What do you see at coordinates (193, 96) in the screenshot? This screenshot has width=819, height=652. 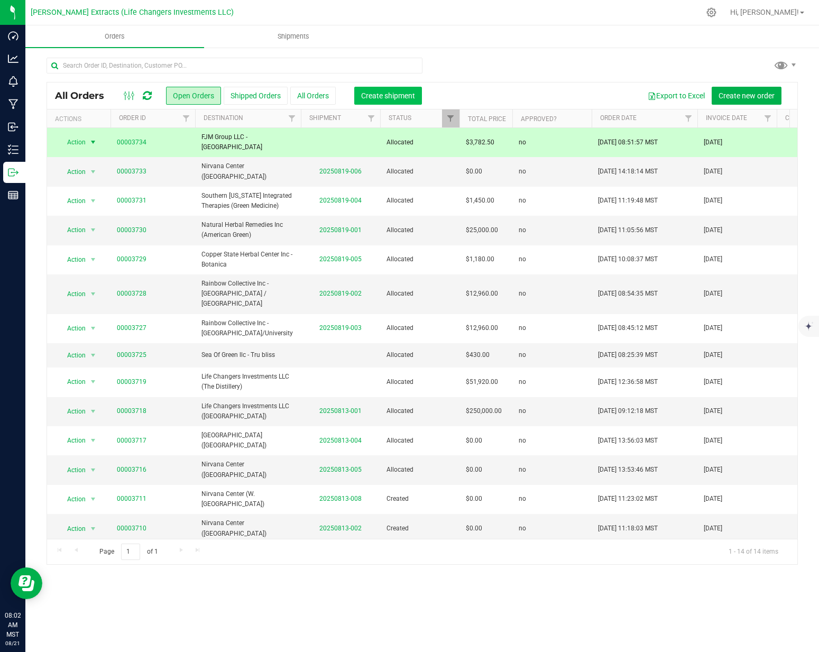 I see `button: Open Orders` at bounding box center [193, 96].